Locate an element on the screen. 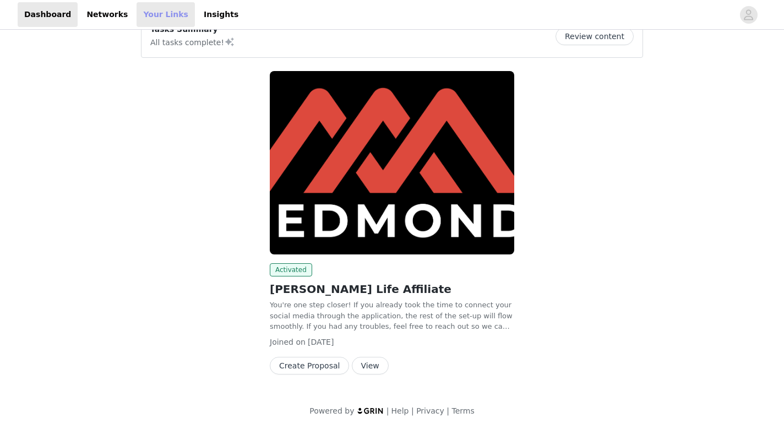 This screenshot has height=429, width=784. a: Your Links is located at coordinates (166, 14).